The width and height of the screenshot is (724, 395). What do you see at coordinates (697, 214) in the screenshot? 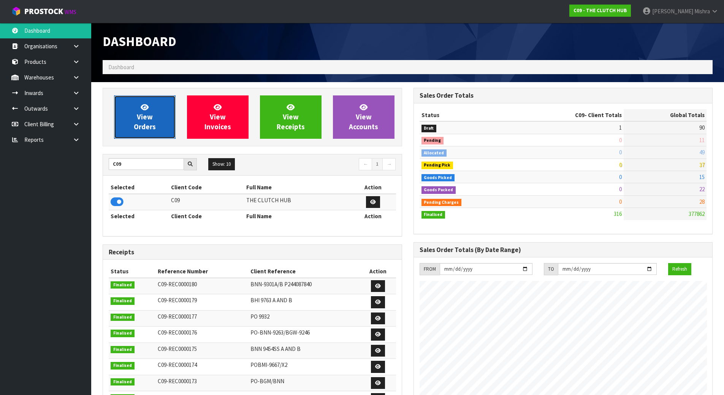
I see `span: 377862` at bounding box center [697, 214].